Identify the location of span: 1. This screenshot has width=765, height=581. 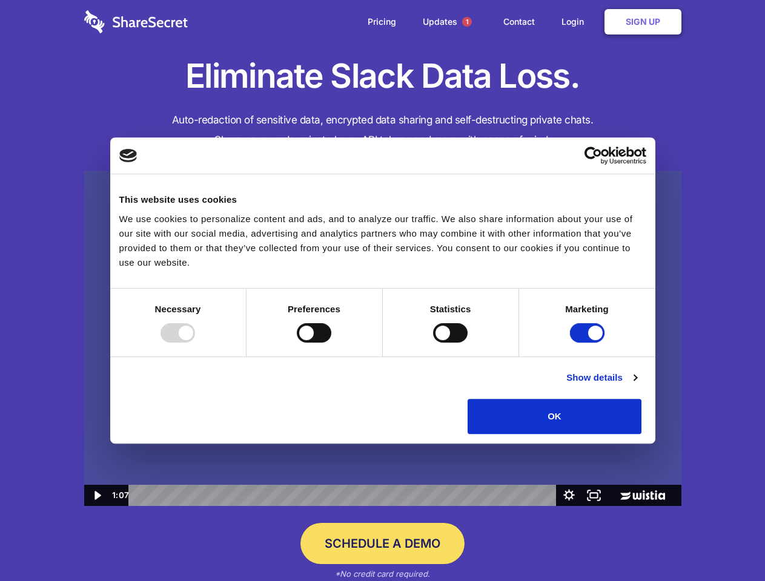
(467, 22).